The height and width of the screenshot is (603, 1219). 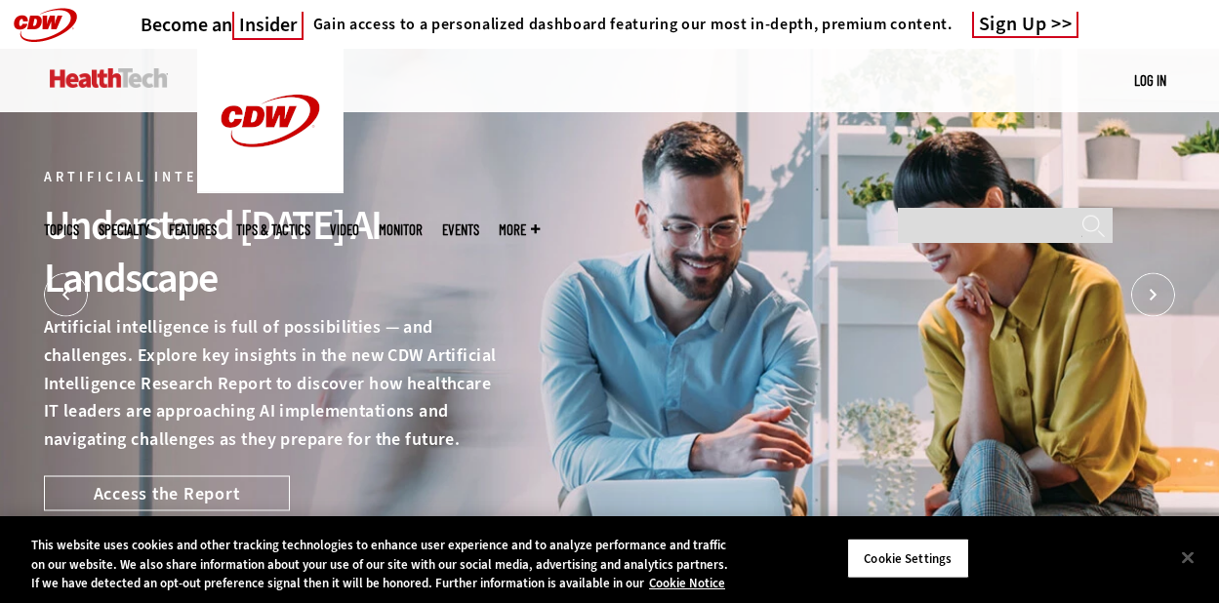 I want to click on div: User menu, so click(x=1150, y=80).